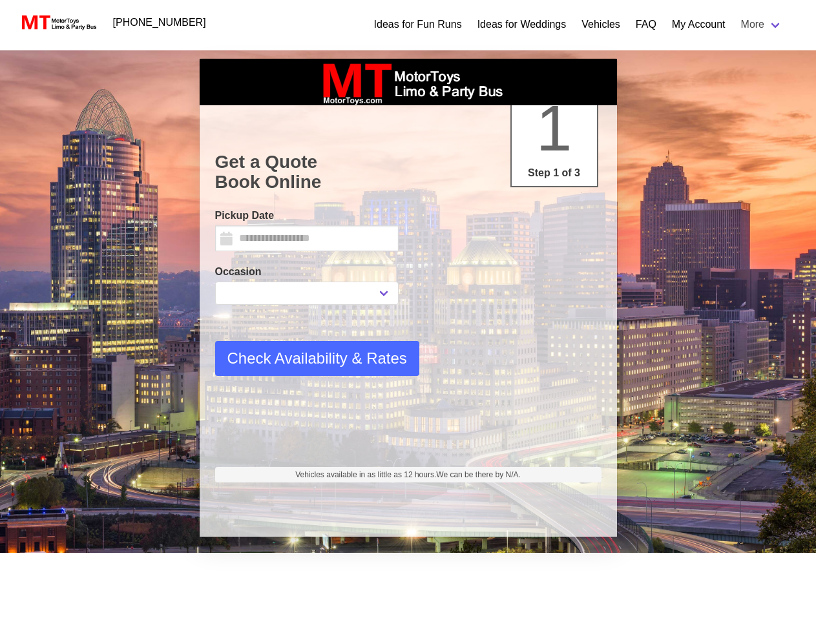 The height and width of the screenshot is (620, 816). I want to click on label: Occasion, so click(307, 272).